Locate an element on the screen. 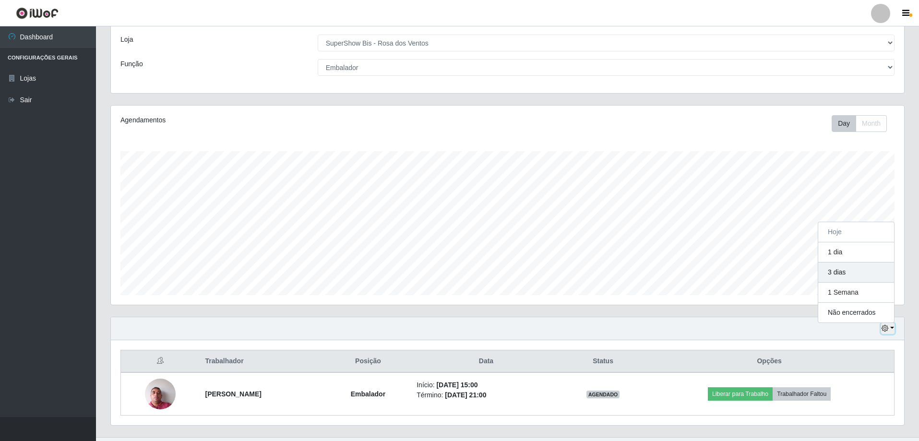  button: 1 dia is located at coordinates (856, 252).